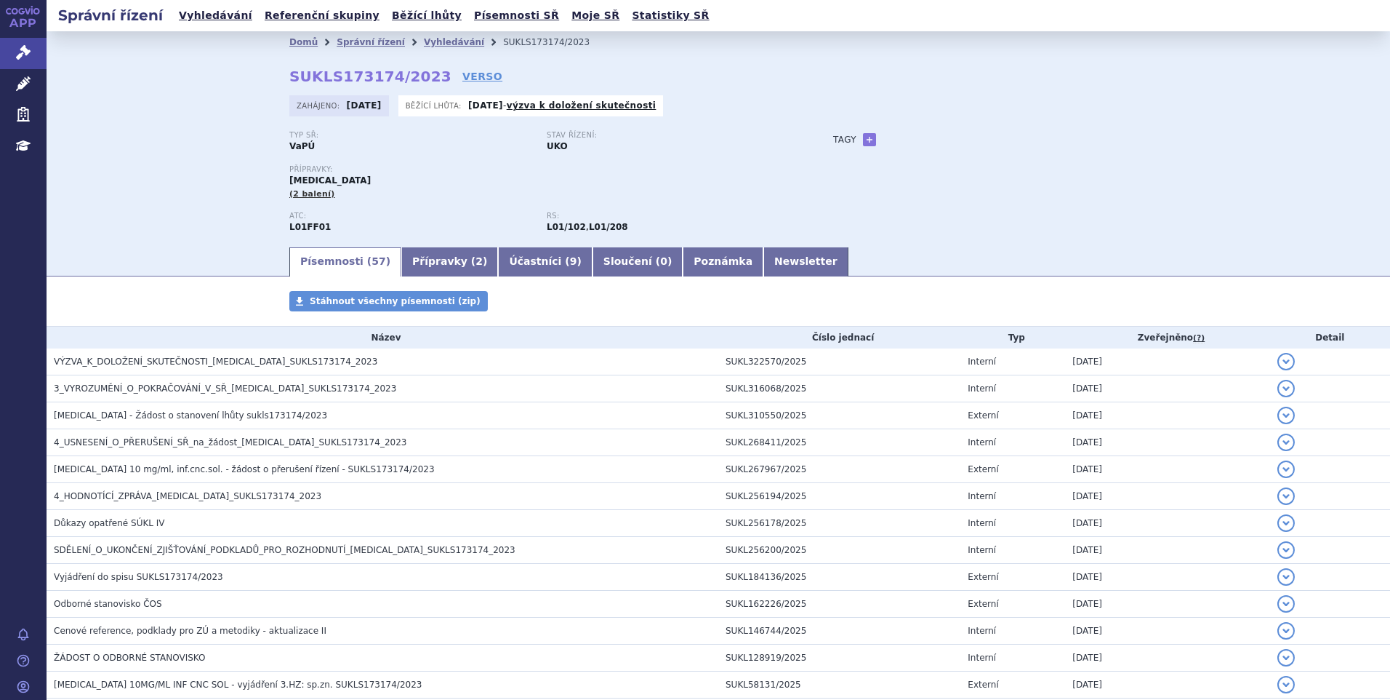  Describe the element at coordinates (609, 227) in the screenshot. I see `strong: nivolumab k léčbě metastazujícího kolorektálního karcinomu` at that location.